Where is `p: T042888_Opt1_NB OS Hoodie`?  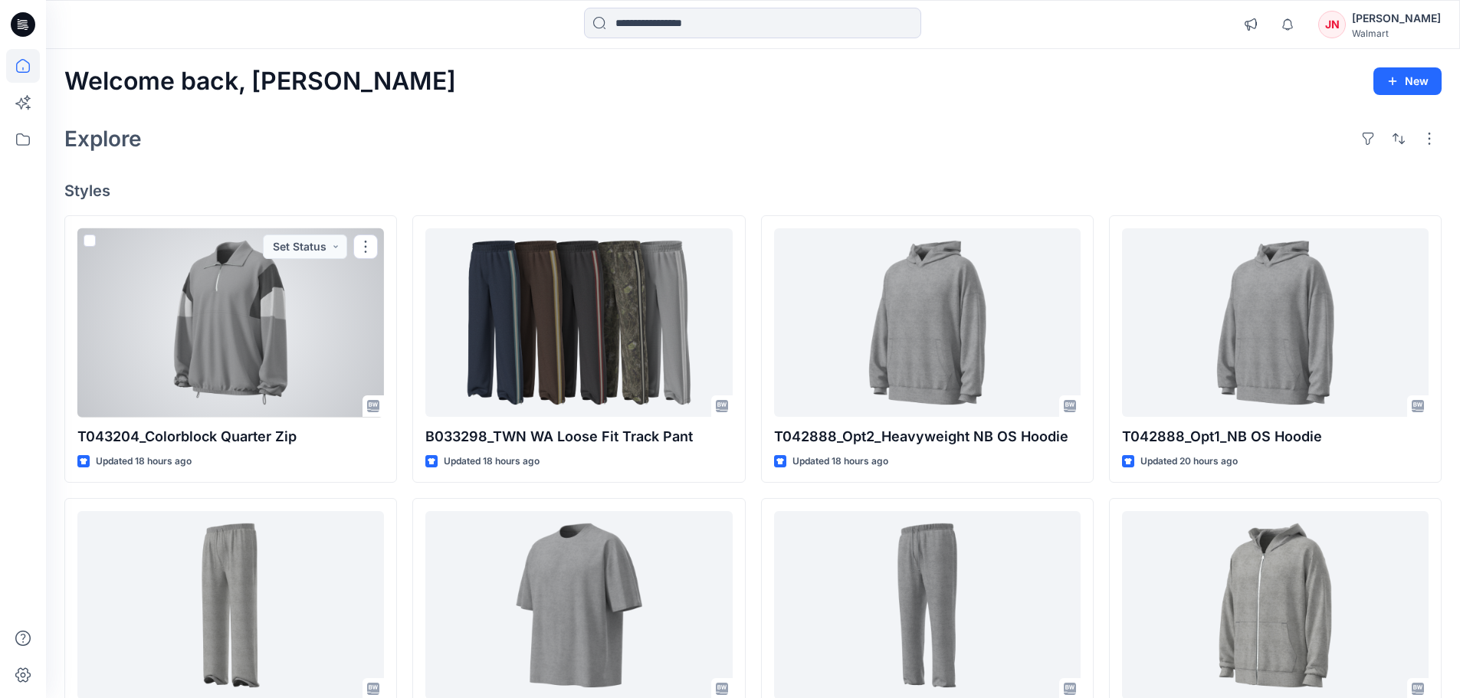 p: T042888_Opt1_NB OS Hoodie is located at coordinates (1275, 437).